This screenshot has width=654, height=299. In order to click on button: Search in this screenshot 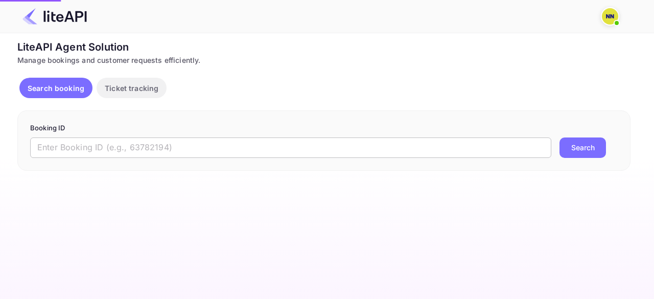, I will do `click(582, 148)`.